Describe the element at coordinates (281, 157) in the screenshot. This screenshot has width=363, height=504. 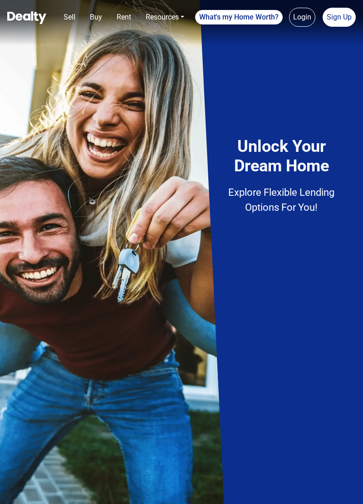
I see `h4: Unlock Your Dream Home` at that location.